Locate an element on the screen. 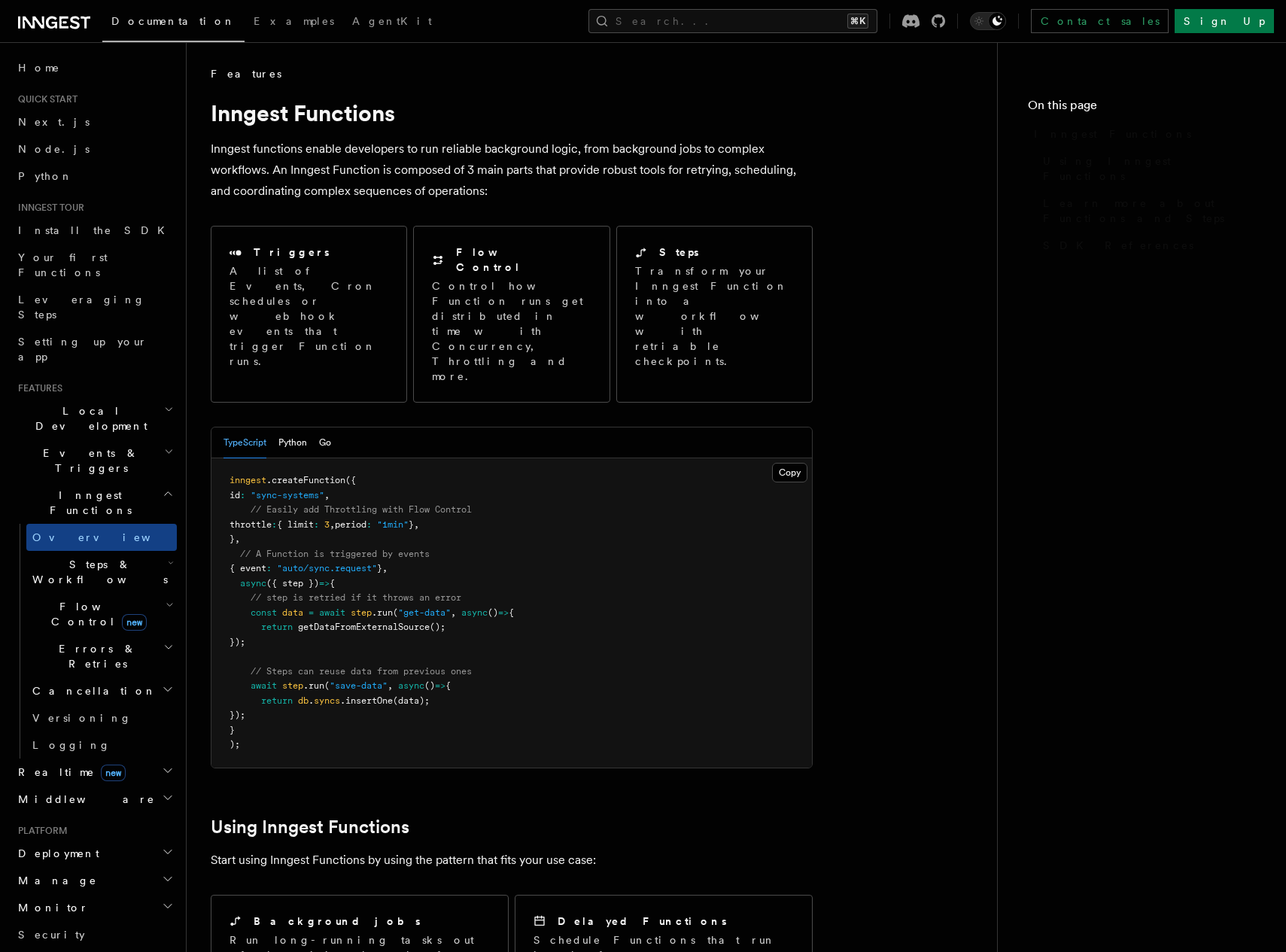 Image resolution: width=1286 pixels, height=952 pixels. button: Python is located at coordinates (293, 443).